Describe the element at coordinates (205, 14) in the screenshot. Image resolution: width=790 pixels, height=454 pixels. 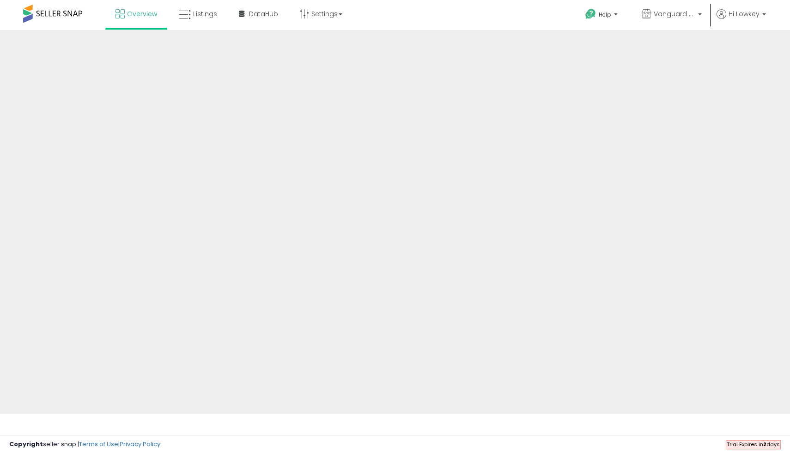
I see `span: Listings` at that location.